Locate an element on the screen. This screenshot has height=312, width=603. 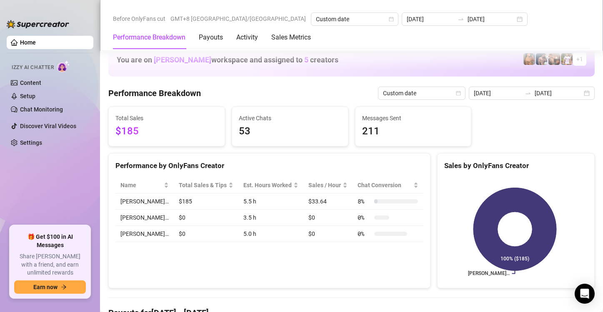
td: 5.5 h is located at coordinates (271, 202).